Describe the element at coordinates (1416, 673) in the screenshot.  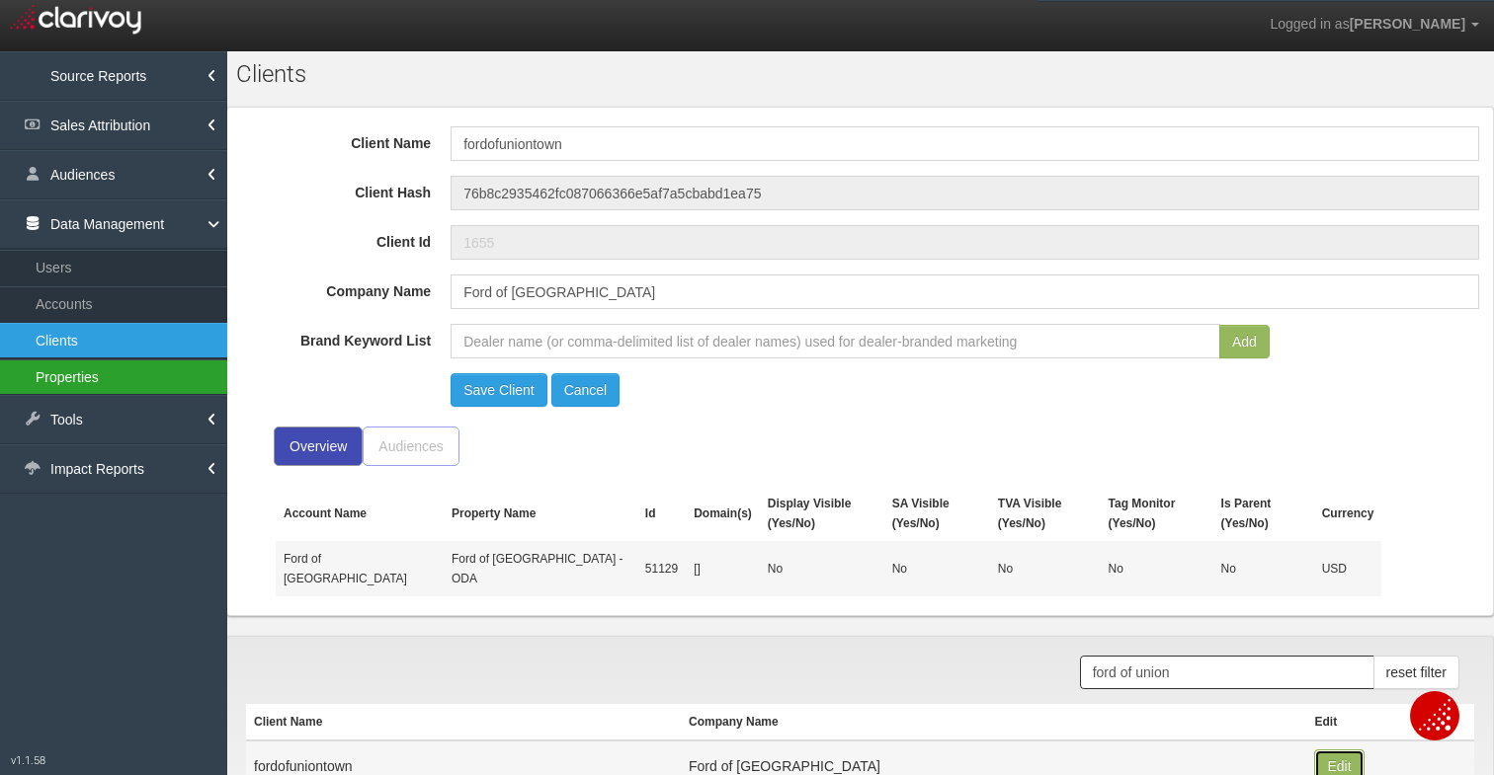
I see `button: reset filter` at that location.